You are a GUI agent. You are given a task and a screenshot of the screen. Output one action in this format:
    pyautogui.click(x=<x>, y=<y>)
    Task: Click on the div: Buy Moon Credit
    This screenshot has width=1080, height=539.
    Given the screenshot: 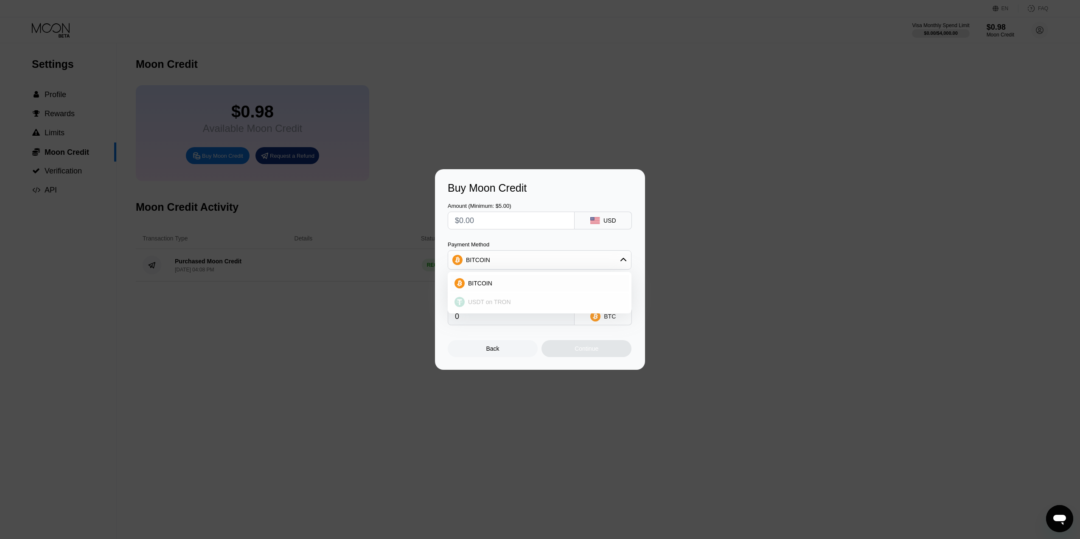 What is the action you would take?
    pyautogui.click(x=540, y=188)
    